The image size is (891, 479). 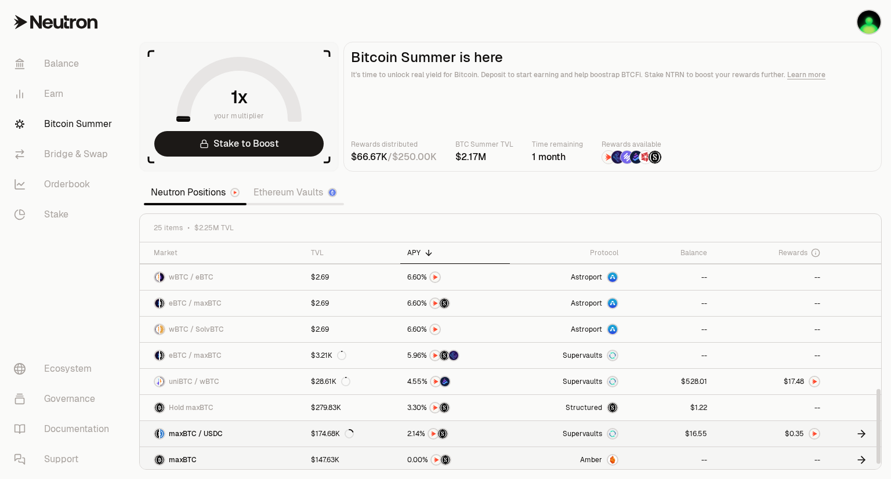 What do you see at coordinates (557, 157) in the screenshot?
I see `div: 1 month` at bounding box center [557, 157].